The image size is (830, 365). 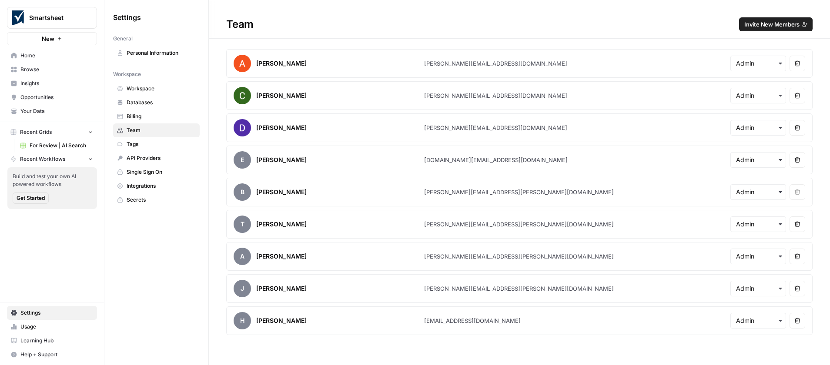 I want to click on span: General, so click(x=123, y=39).